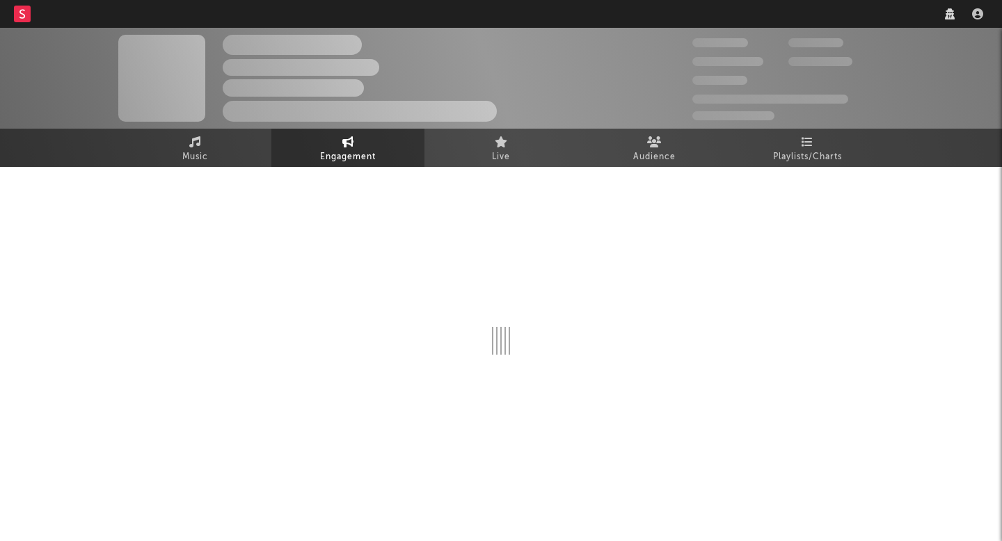 The width and height of the screenshot is (1002, 541). I want to click on span: 50,000,000, so click(728, 61).